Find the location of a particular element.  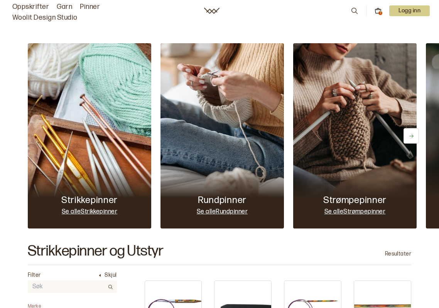

p: Filter is located at coordinates (34, 275).